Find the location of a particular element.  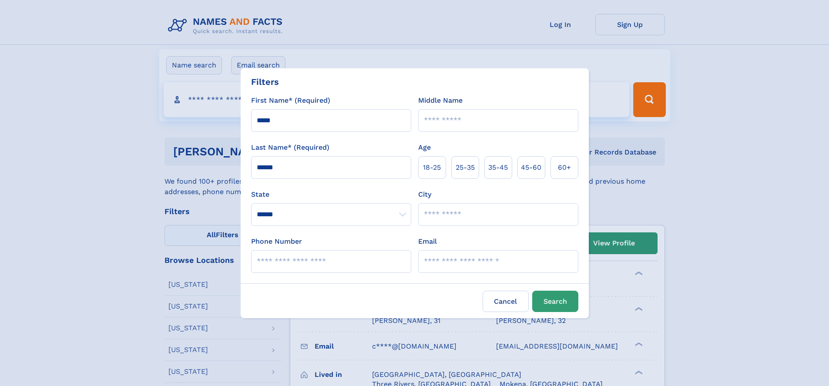

span: 60+ is located at coordinates (564, 168).